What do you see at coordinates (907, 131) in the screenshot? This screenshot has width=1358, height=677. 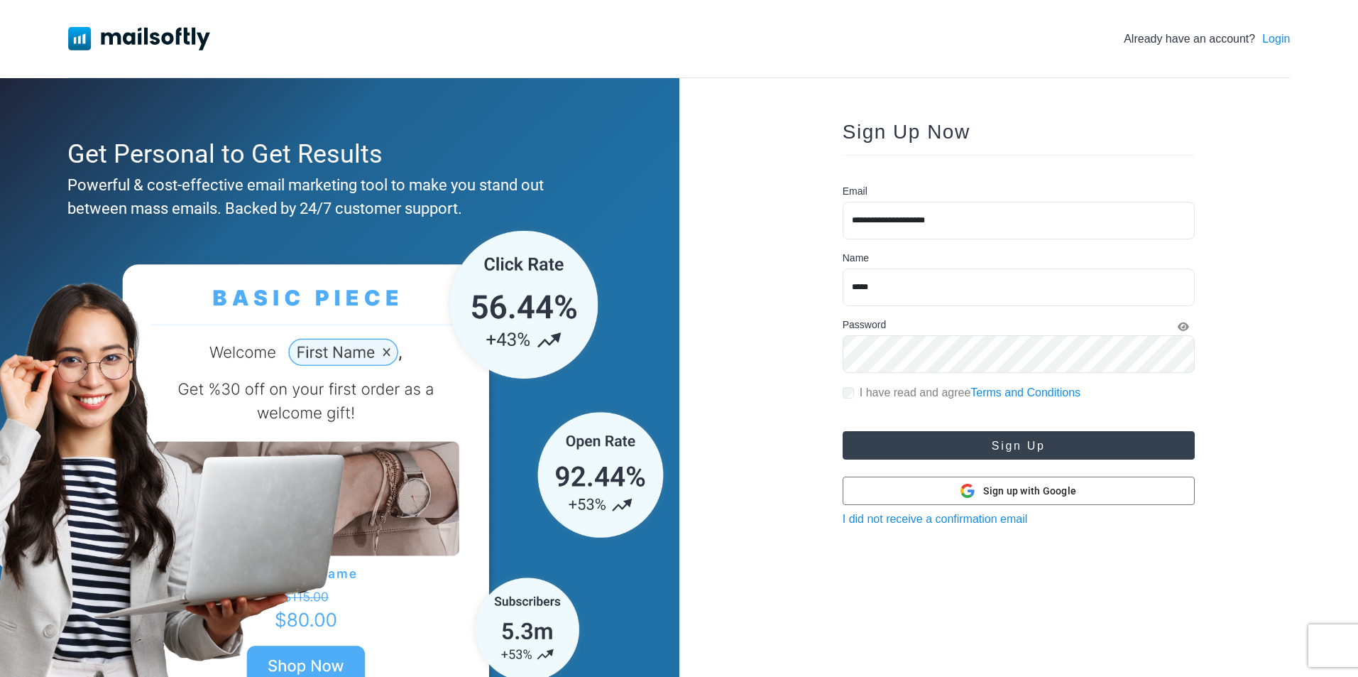 I see `span: Sign Up Now` at bounding box center [907, 131].